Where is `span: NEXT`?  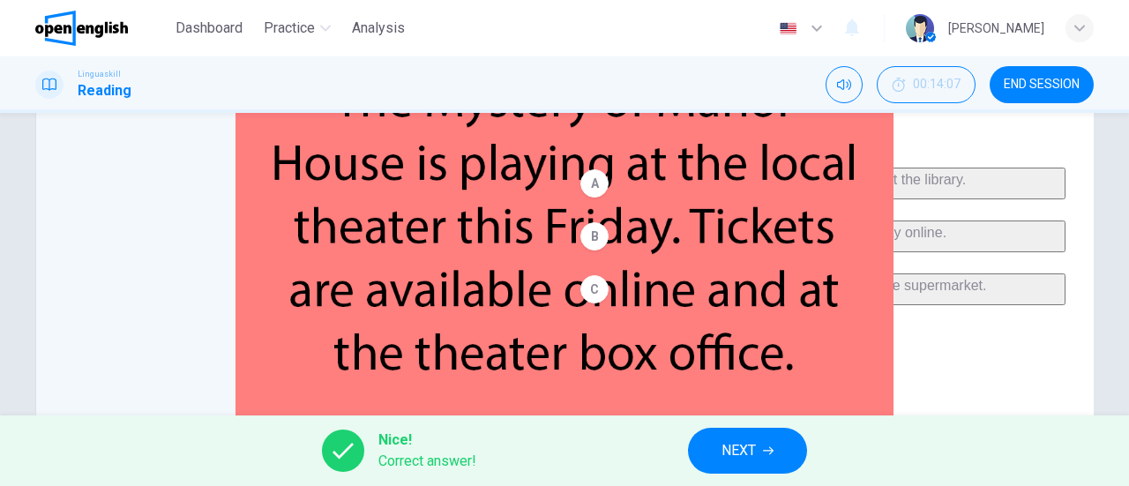
span: NEXT is located at coordinates (738, 451).